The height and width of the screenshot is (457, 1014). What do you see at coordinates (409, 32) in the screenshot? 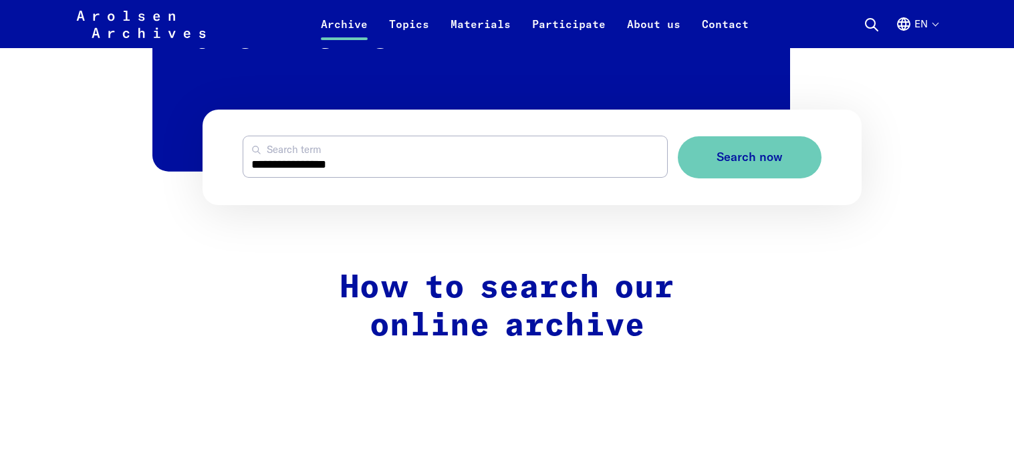
I see `a: Topics` at bounding box center [409, 32].